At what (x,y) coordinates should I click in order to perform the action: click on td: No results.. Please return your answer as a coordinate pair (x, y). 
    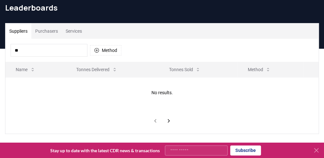
    Looking at the image, I should click on (162, 93).